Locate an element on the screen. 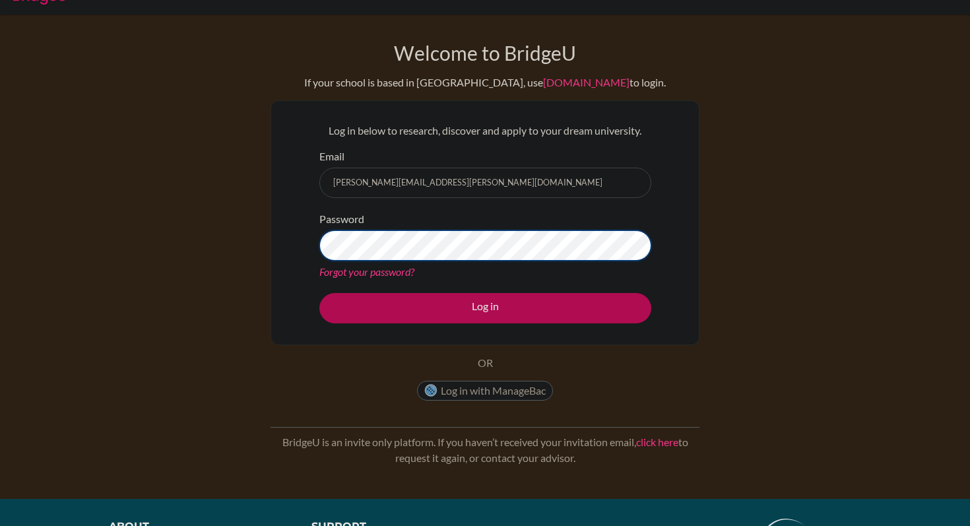  a: click here is located at coordinates (657, 441).